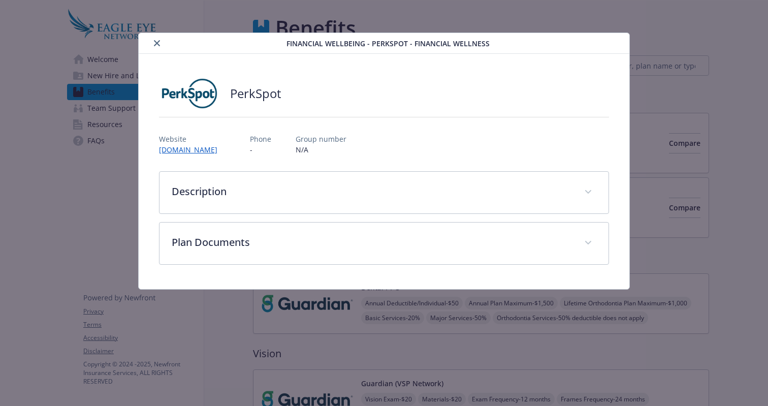 This screenshot has width=768, height=406. What do you see at coordinates (260, 139) in the screenshot?
I see `p: Phone` at bounding box center [260, 139].